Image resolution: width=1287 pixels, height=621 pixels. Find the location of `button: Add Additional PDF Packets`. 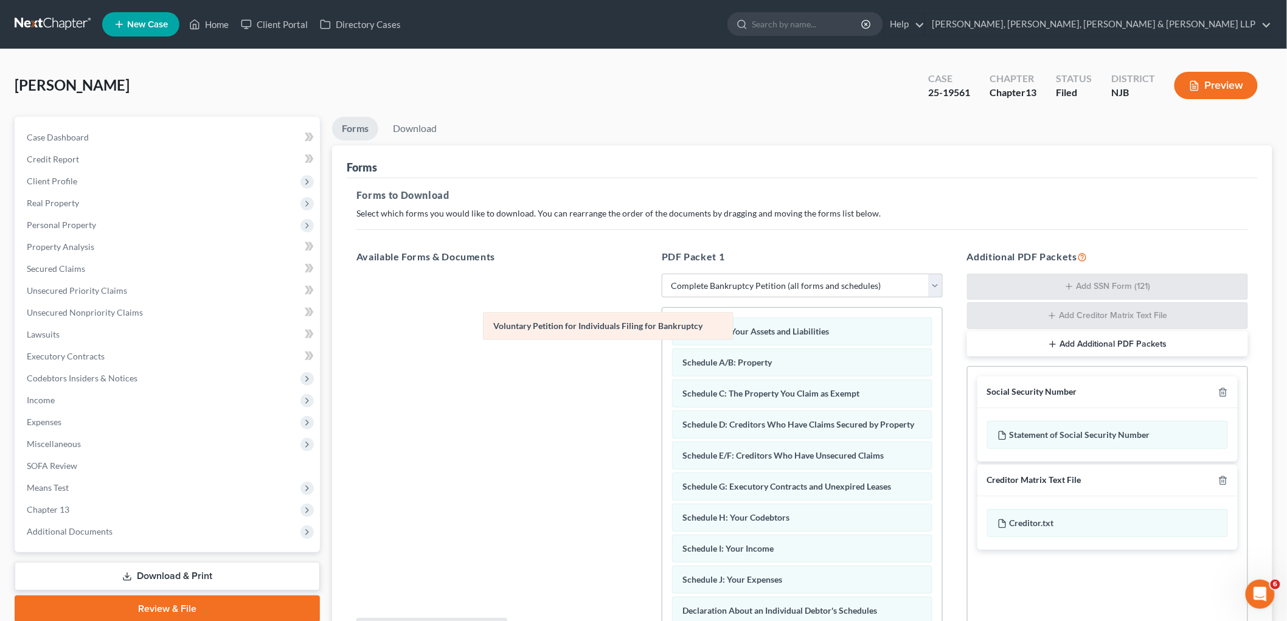

button: Add Additional PDF Packets is located at coordinates (1107, 344).